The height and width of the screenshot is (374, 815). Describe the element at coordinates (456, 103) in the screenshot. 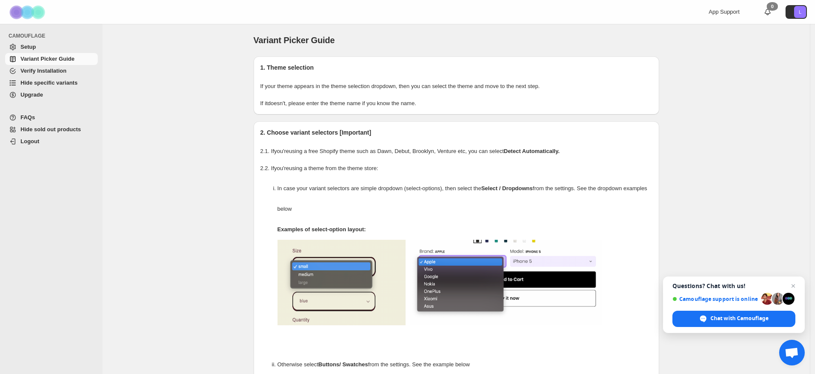

I see `p: If it doesn't , please enter the theme name if you know the name.` at that location.